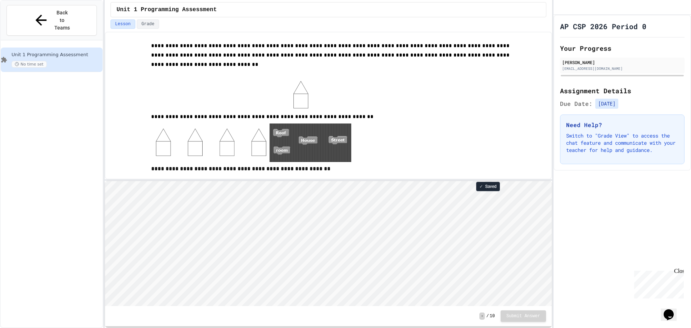  What do you see at coordinates (491, 186) in the screenshot?
I see `span: Saved` at bounding box center [491, 186].